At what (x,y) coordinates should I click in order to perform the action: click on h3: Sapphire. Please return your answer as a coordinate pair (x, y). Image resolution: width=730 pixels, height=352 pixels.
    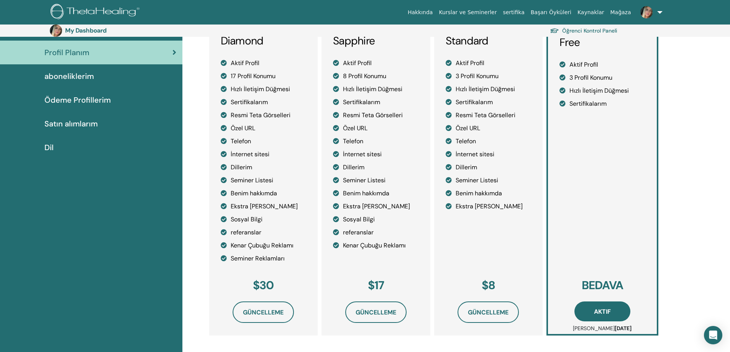
    Looking at the image, I should click on (376, 41).